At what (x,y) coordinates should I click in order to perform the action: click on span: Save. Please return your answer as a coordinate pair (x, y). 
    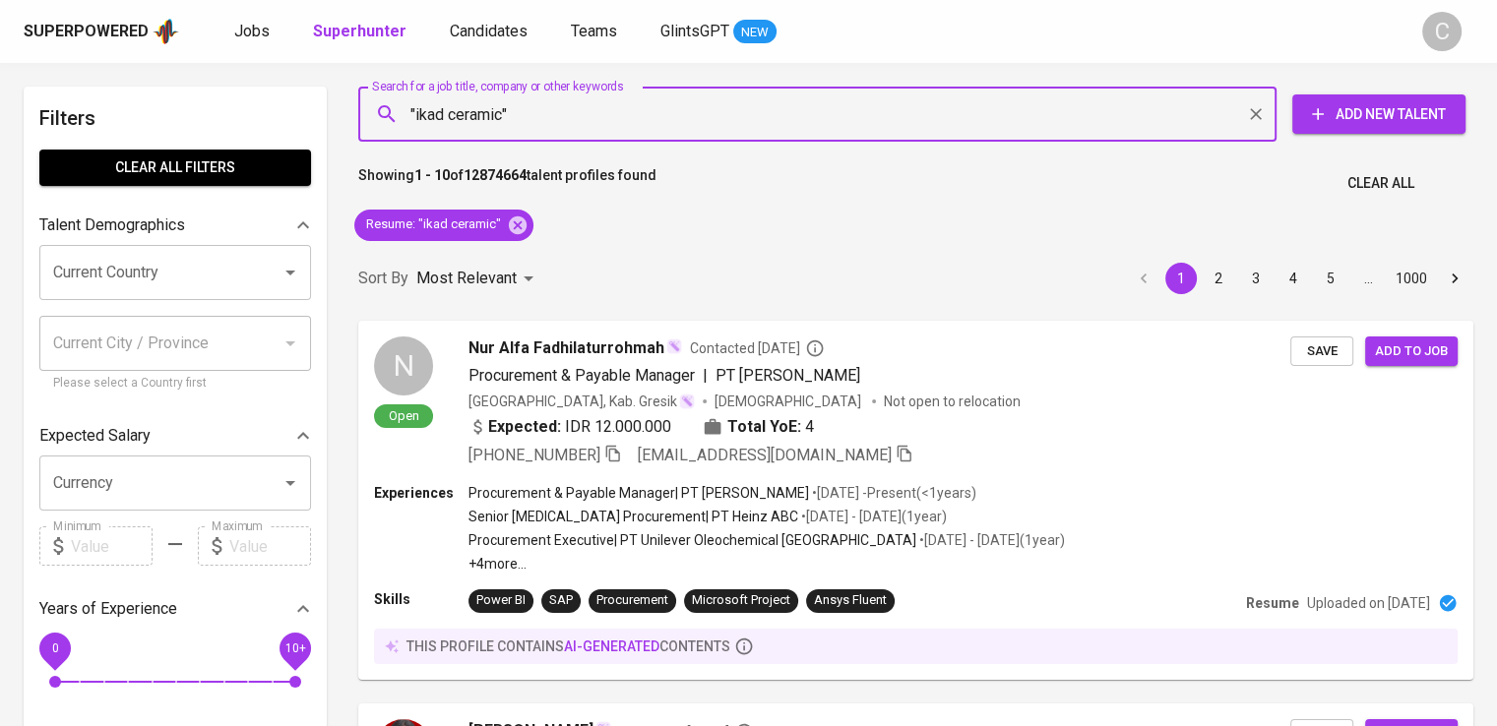
    Looking at the image, I should click on (1322, 351).